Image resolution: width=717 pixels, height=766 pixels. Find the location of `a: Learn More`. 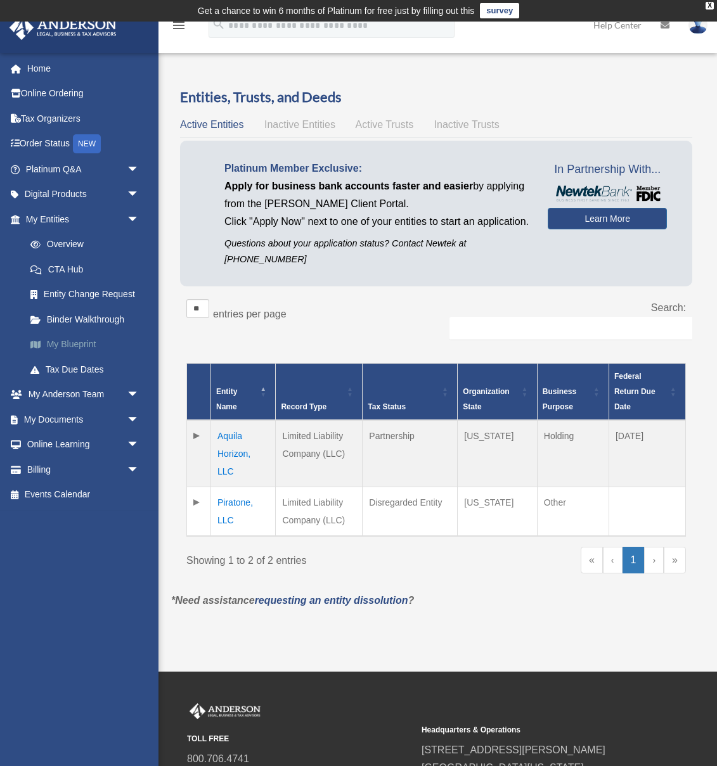

a: Learn More is located at coordinates (607, 219).